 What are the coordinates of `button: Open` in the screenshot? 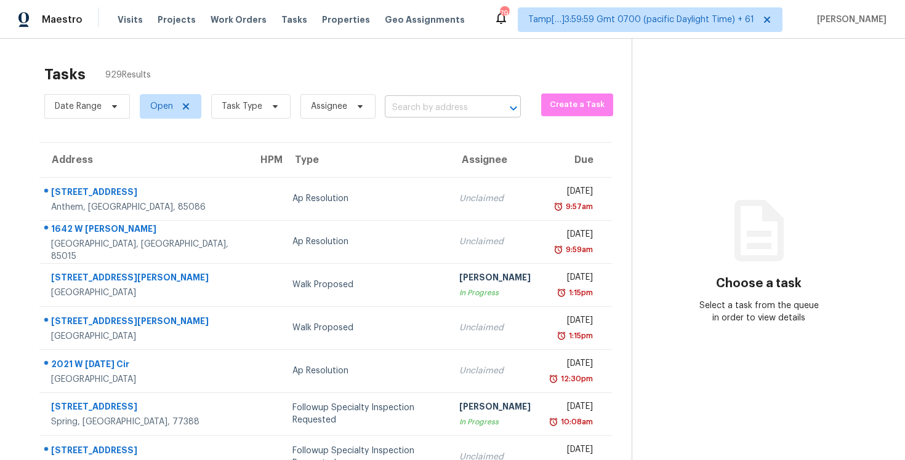 It's located at (513, 108).